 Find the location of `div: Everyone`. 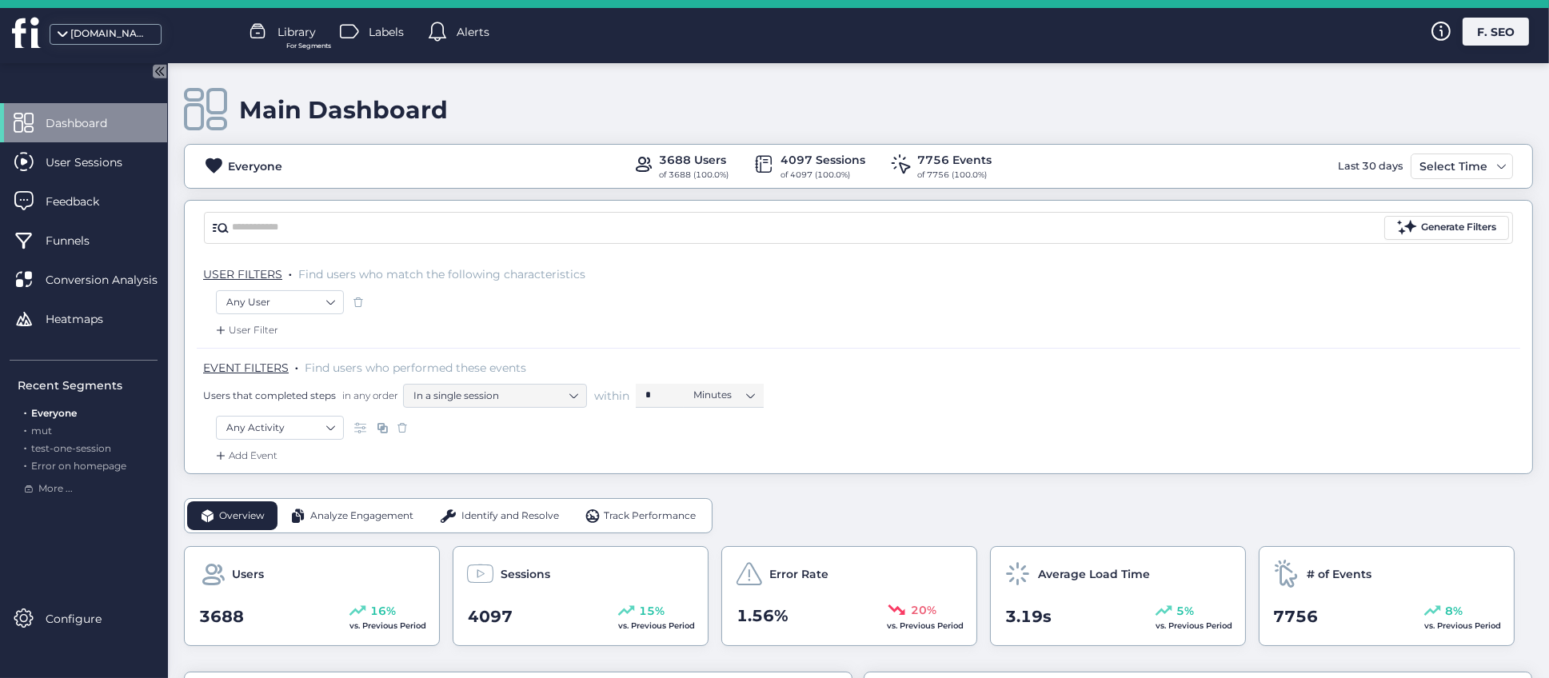

div: Everyone is located at coordinates (255, 166).